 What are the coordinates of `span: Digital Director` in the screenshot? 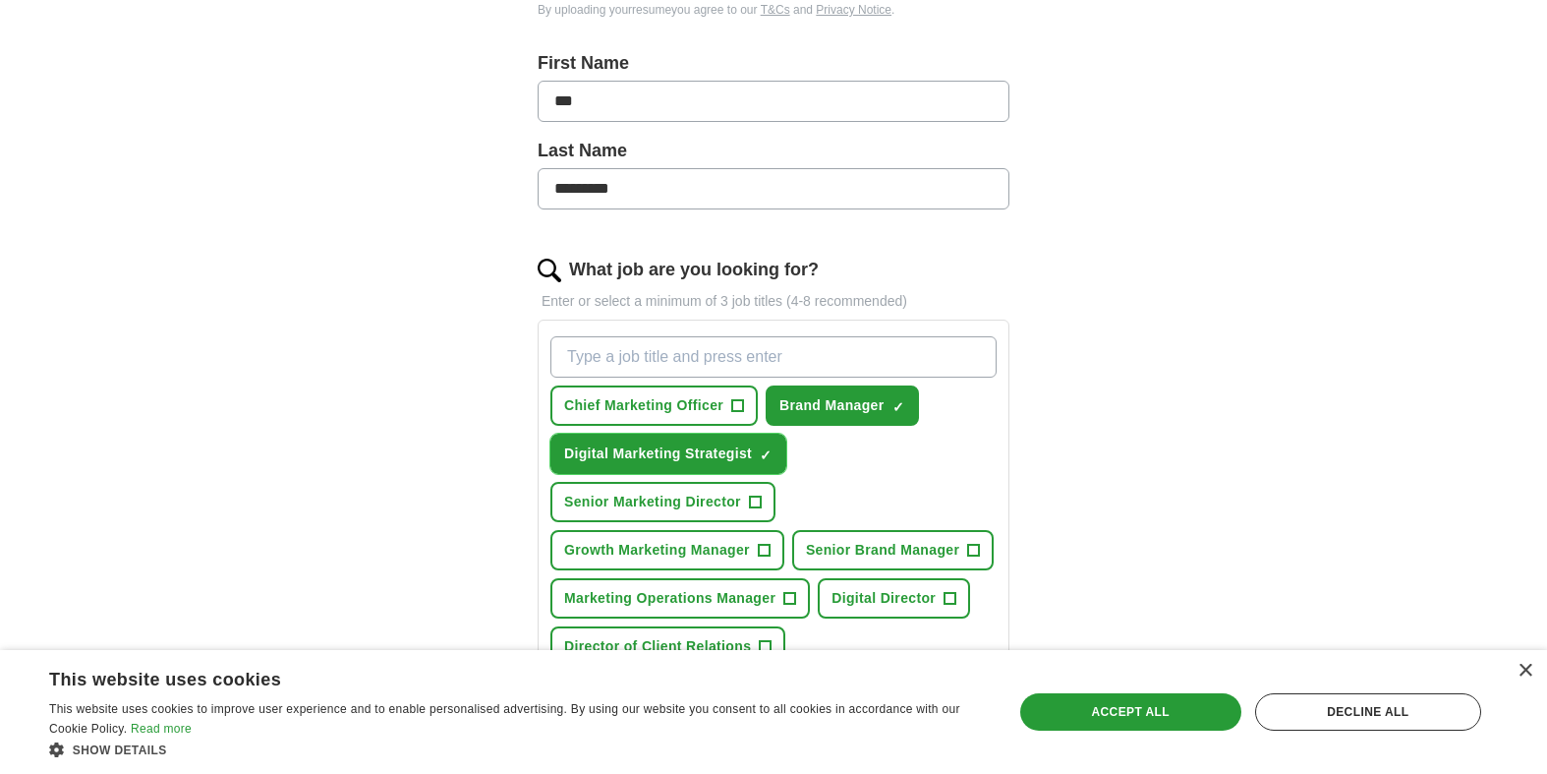 It's located at (884, 598).